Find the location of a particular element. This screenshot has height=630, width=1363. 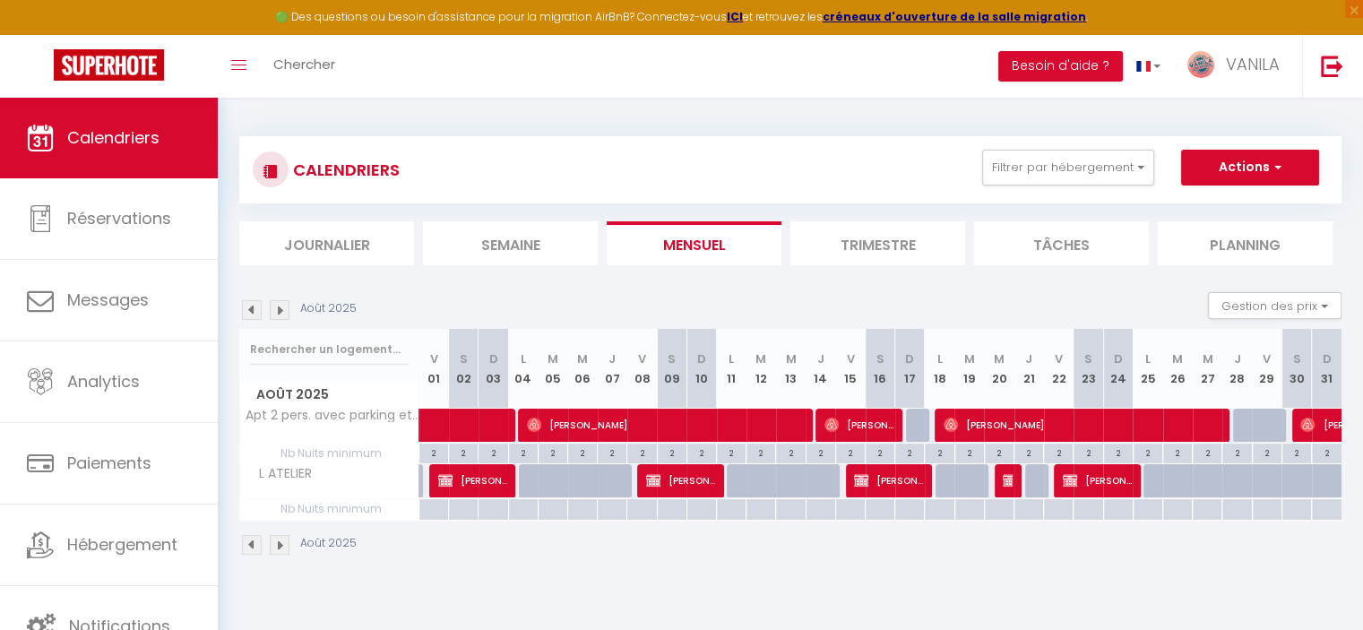

span: Analytics is located at coordinates (103, 381).